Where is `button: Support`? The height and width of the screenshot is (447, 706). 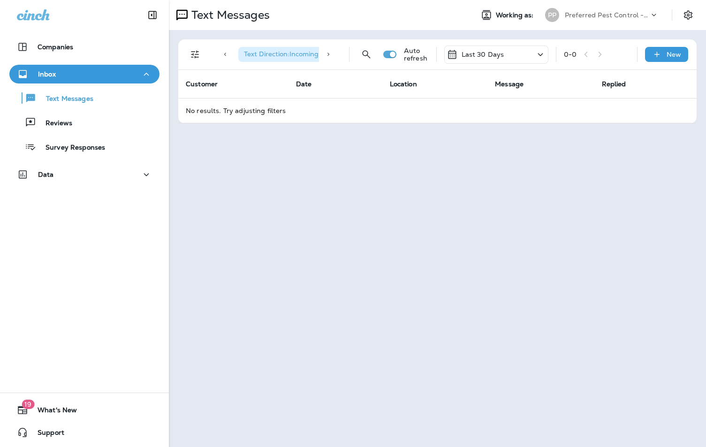 button: Support is located at coordinates (84, 432).